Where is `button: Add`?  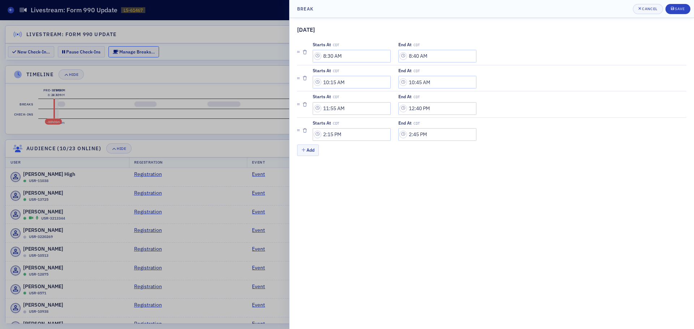
button: Add is located at coordinates (308, 150).